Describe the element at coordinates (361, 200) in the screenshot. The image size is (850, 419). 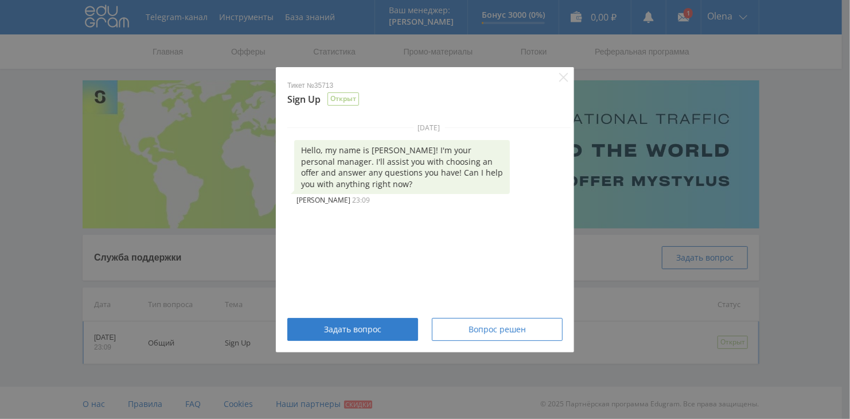
I see `span: 23:09` at that location.